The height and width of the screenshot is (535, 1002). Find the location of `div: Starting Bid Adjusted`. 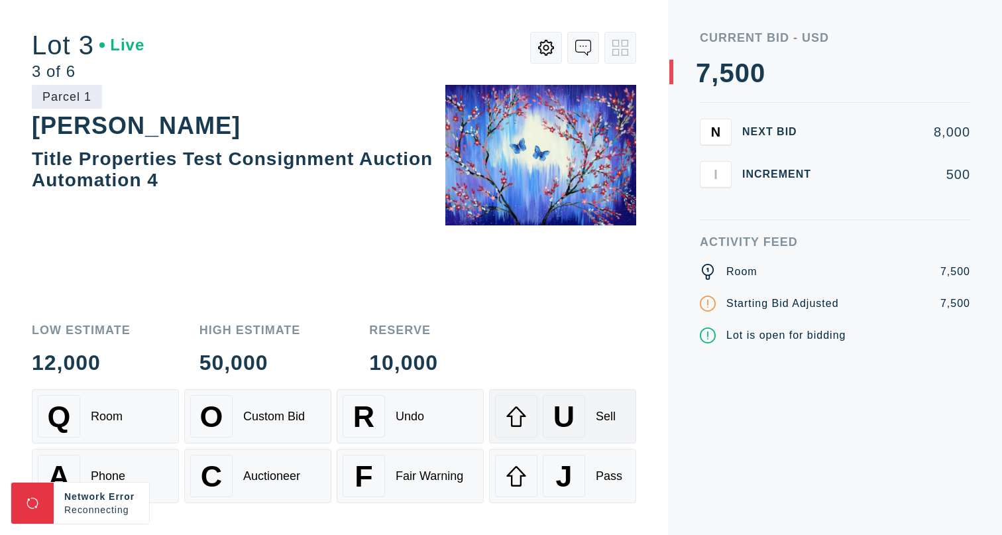

div: Starting Bid Adjusted is located at coordinates (783, 303).